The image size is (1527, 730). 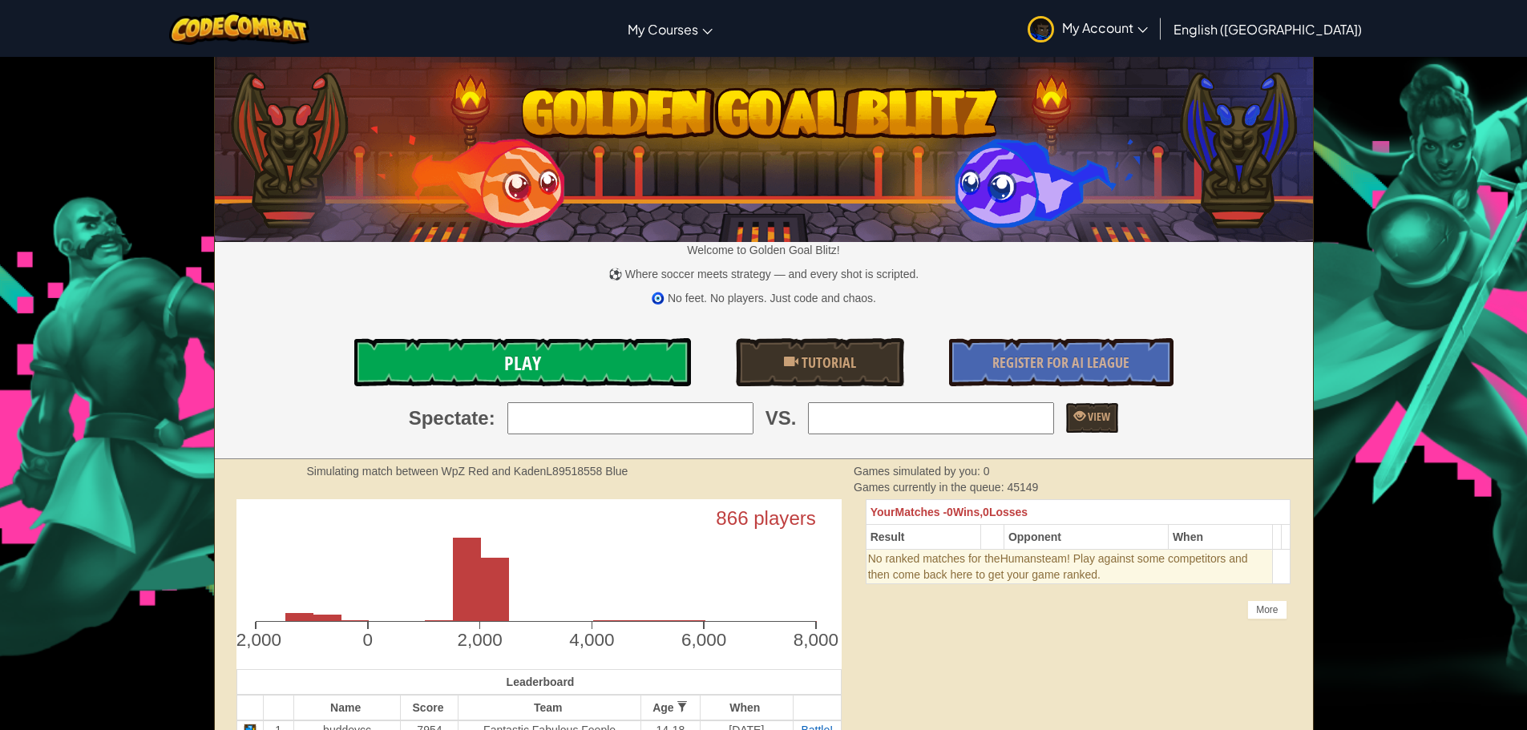 What do you see at coordinates (704, 640) in the screenshot?
I see `text: 6,000` at bounding box center [704, 640].